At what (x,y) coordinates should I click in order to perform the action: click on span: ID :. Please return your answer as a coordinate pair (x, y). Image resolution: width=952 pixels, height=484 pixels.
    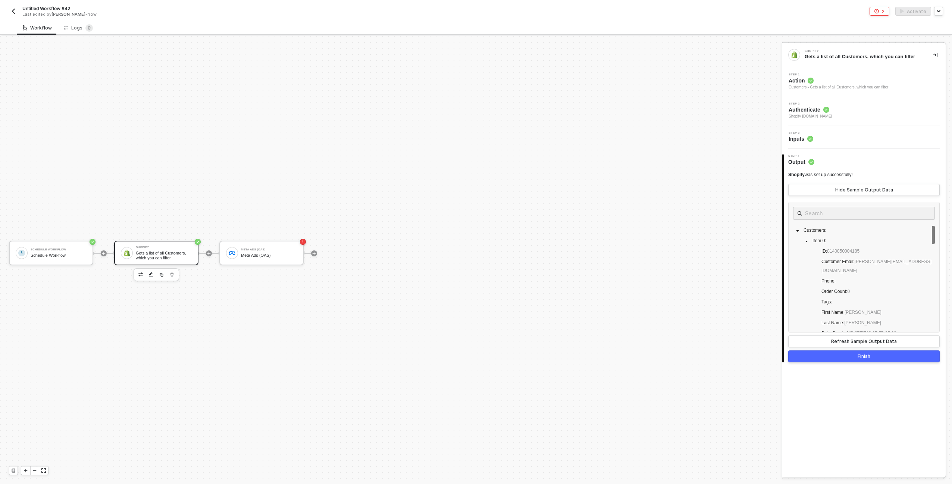
    Looking at the image, I should click on (841, 251).